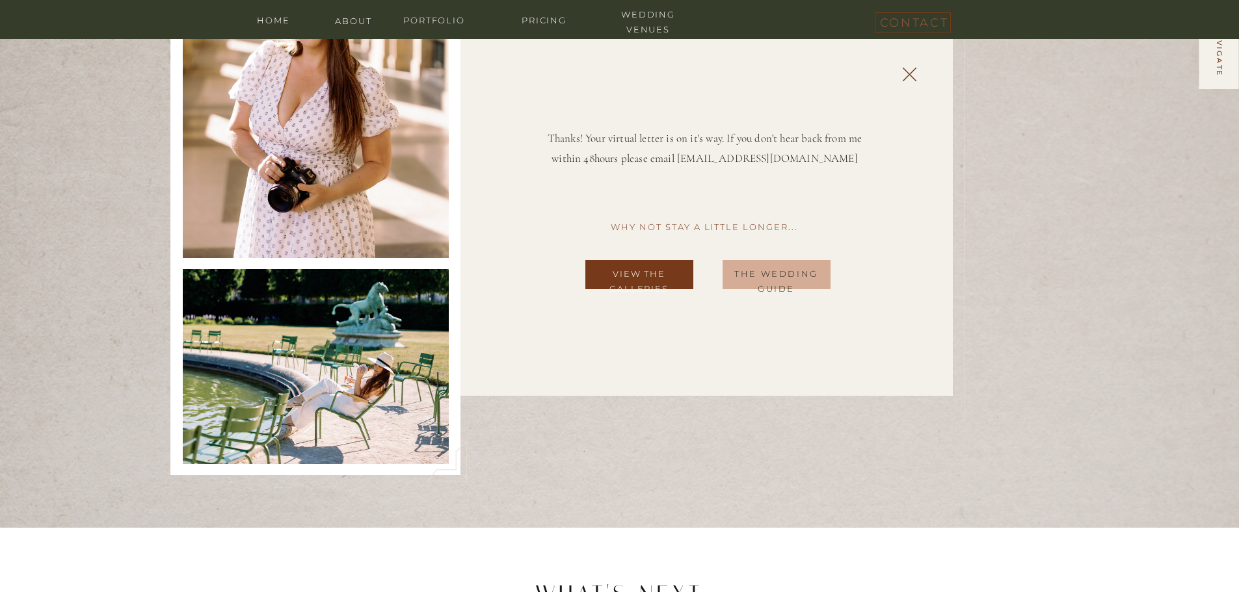 This screenshot has height=592, width=1239. I want to click on a: Pricing, so click(544, 19).